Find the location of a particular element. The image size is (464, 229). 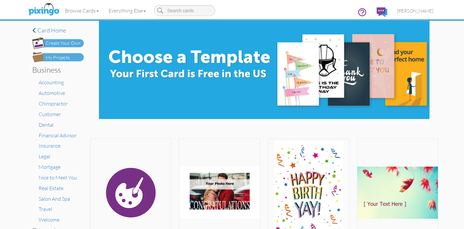

a: Dental is located at coordinates (46, 125).